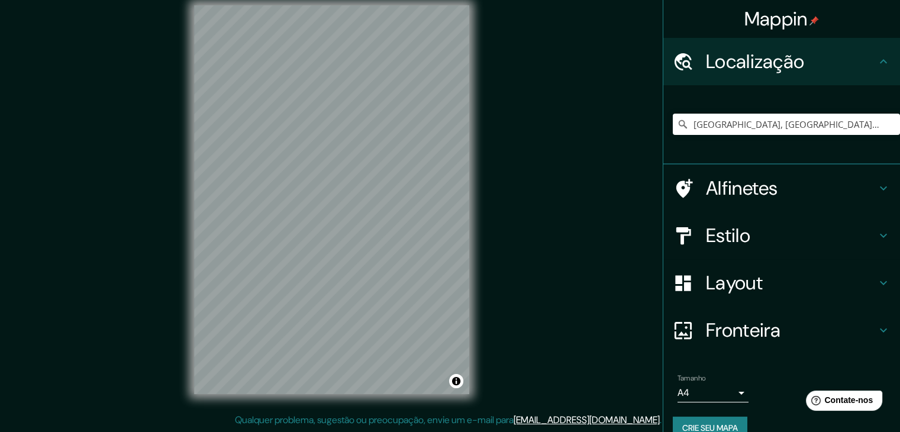 The width and height of the screenshot is (900, 432). What do you see at coordinates (456, 381) in the screenshot?
I see `button: Alternar atribuição` at bounding box center [456, 381].